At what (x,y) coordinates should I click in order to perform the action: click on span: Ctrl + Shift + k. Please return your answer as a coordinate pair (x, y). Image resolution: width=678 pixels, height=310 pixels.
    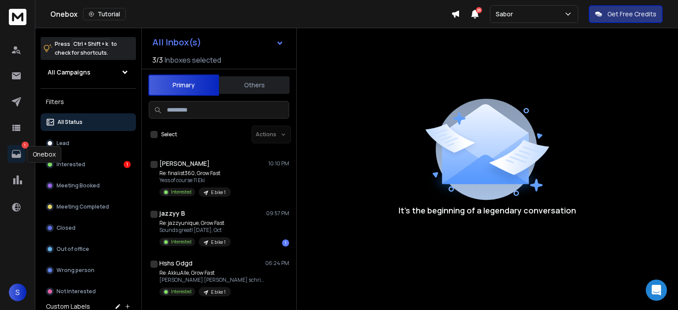
    Looking at the image, I should click on (90, 44).